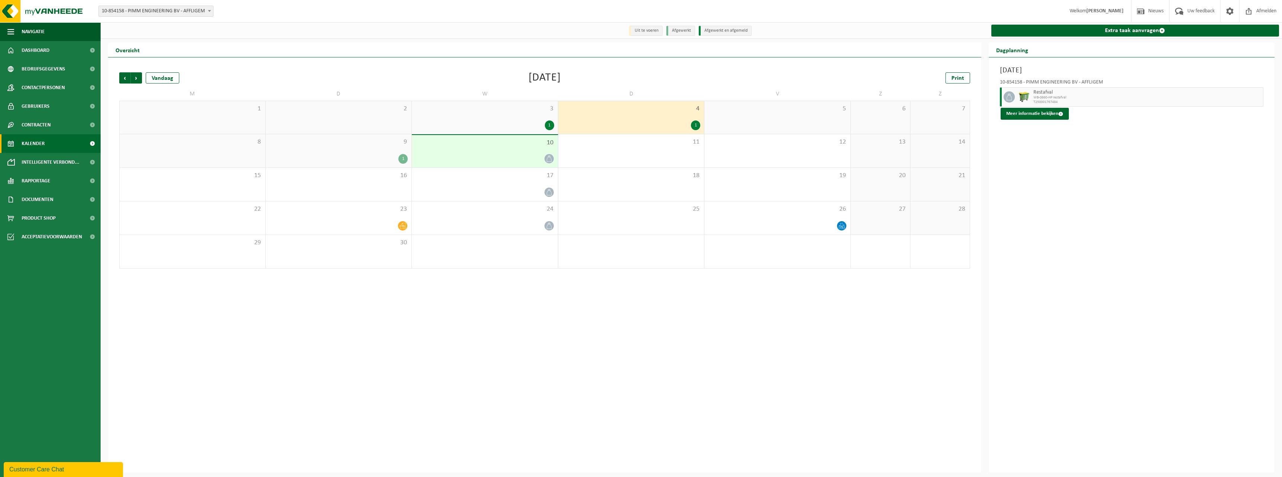 The height and width of the screenshot is (477, 1282). What do you see at coordinates (777, 142) in the screenshot?
I see `span: 12` at bounding box center [777, 142].